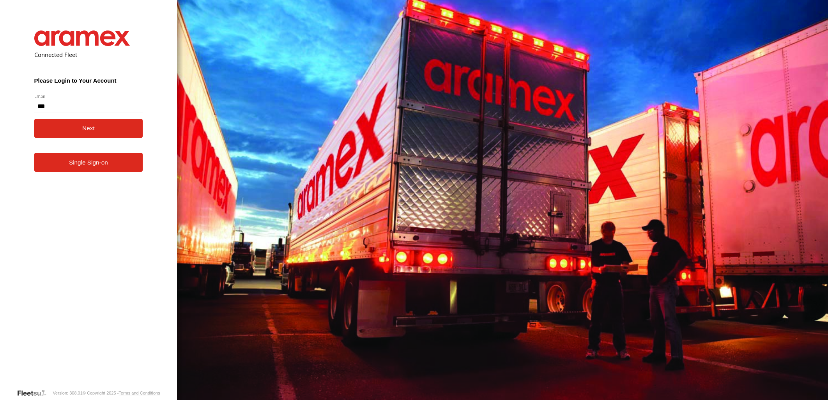 The height and width of the screenshot is (400, 828). What do you see at coordinates (121, 393) in the screenshot?
I see `div: © Copyright 2025 -` at bounding box center [121, 393].